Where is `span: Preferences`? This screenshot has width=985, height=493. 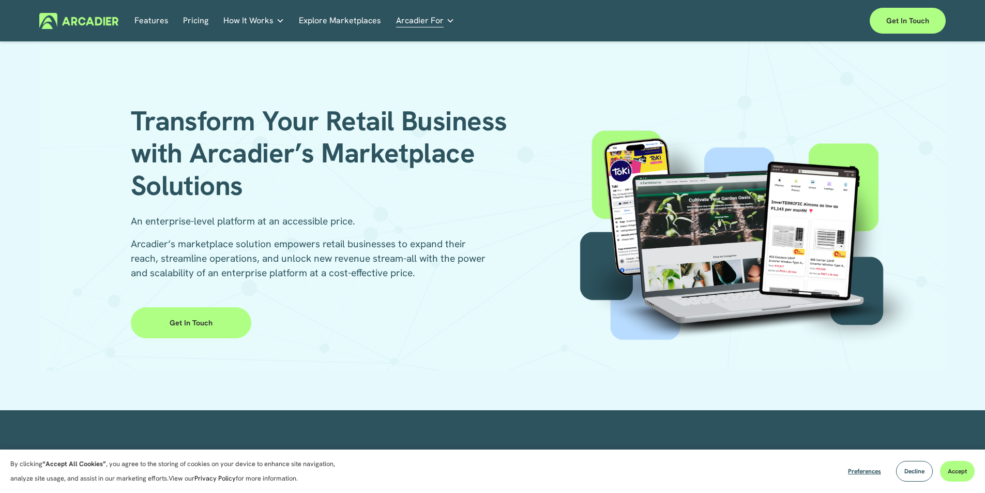 span: Preferences is located at coordinates (864, 471).